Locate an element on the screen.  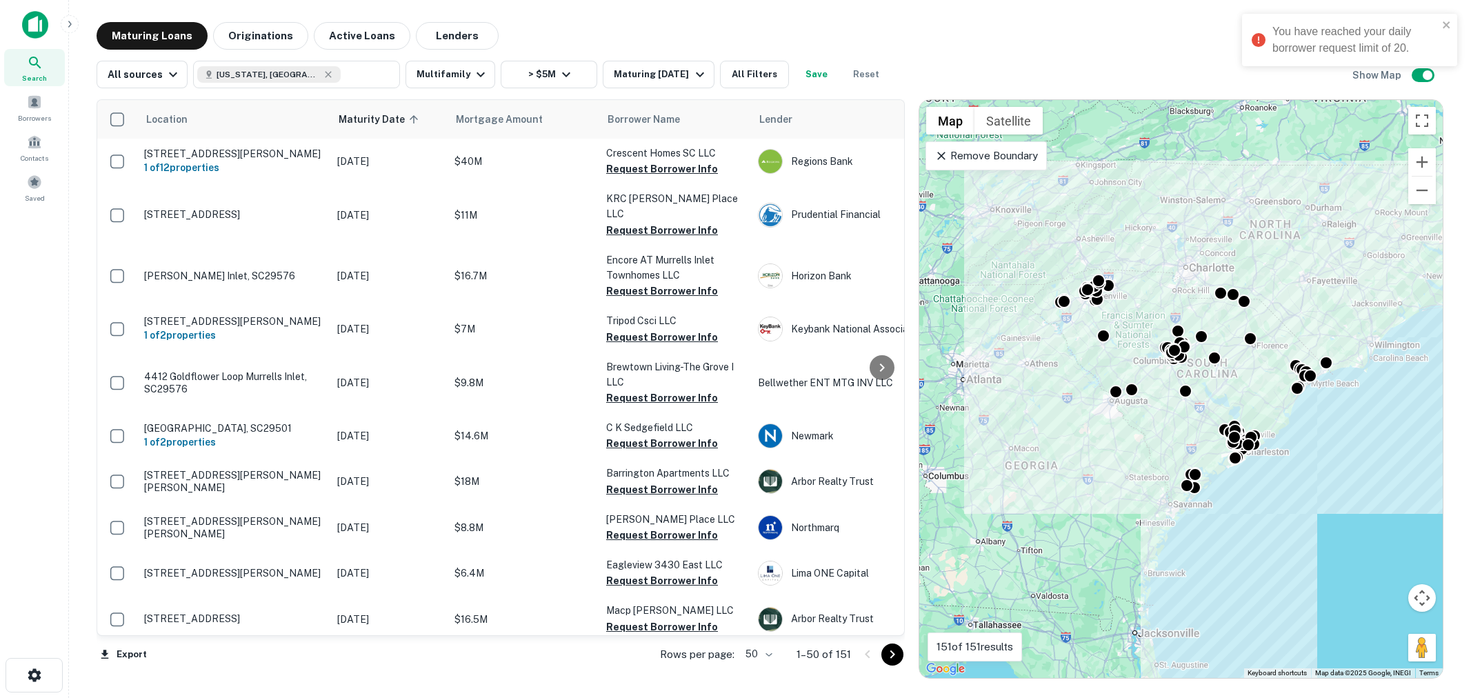
button: Zoom in is located at coordinates (1422, 162).